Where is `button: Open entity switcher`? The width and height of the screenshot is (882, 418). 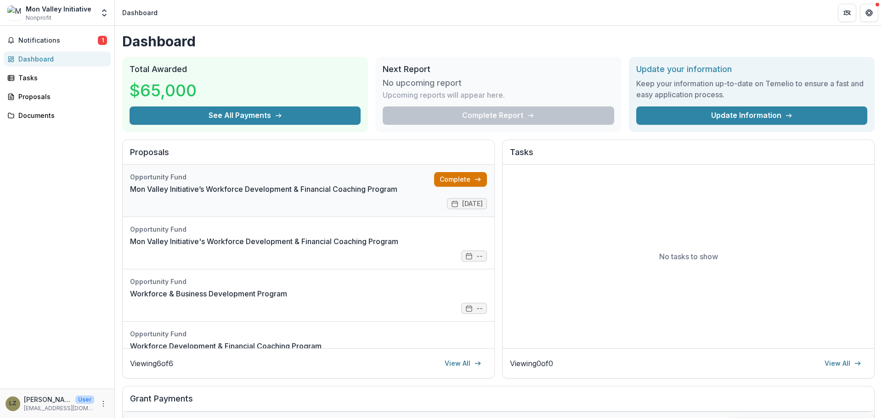
button: Open entity switcher is located at coordinates (104, 13).